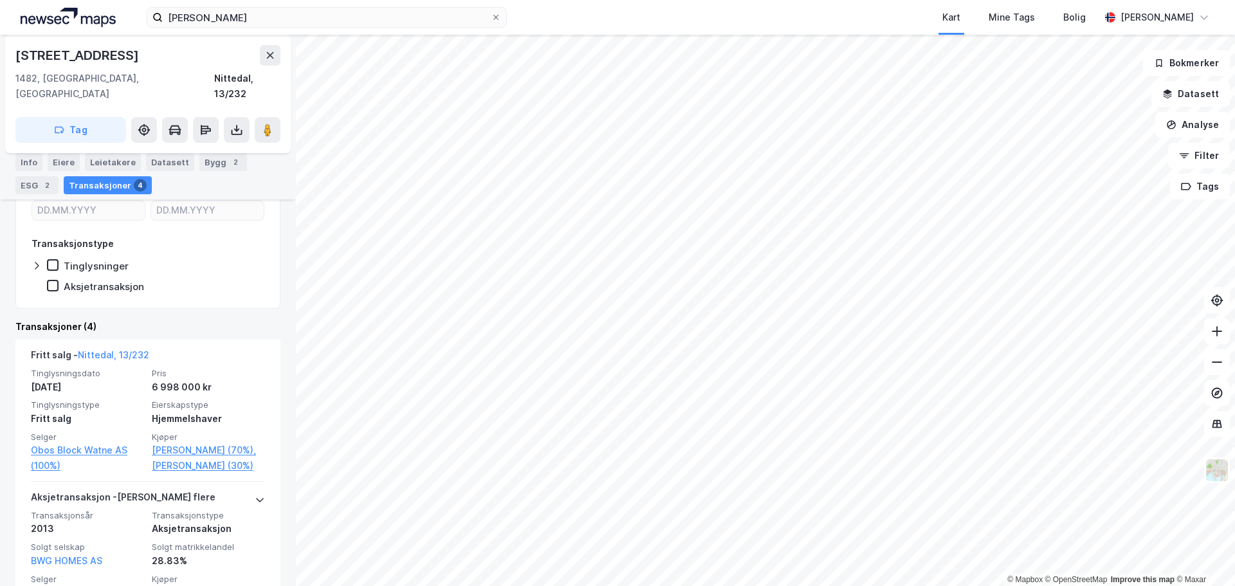  Describe the element at coordinates (37, 185) in the screenshot. I see `div: ESG` at that location.